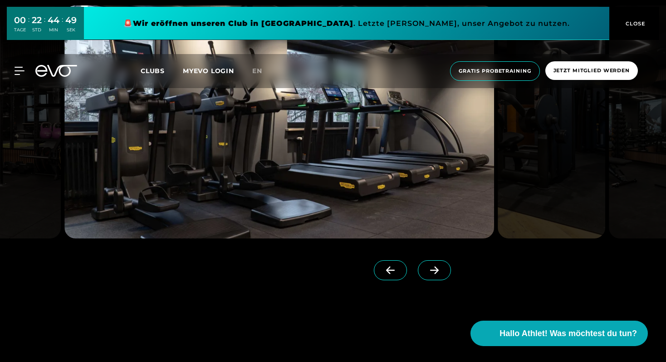 The image size is (666, 362). Describe the element at coordinates (568, 333) in the screenshot. I see `span: Hallo Athlet! Was möchtest du tun?` at that location.